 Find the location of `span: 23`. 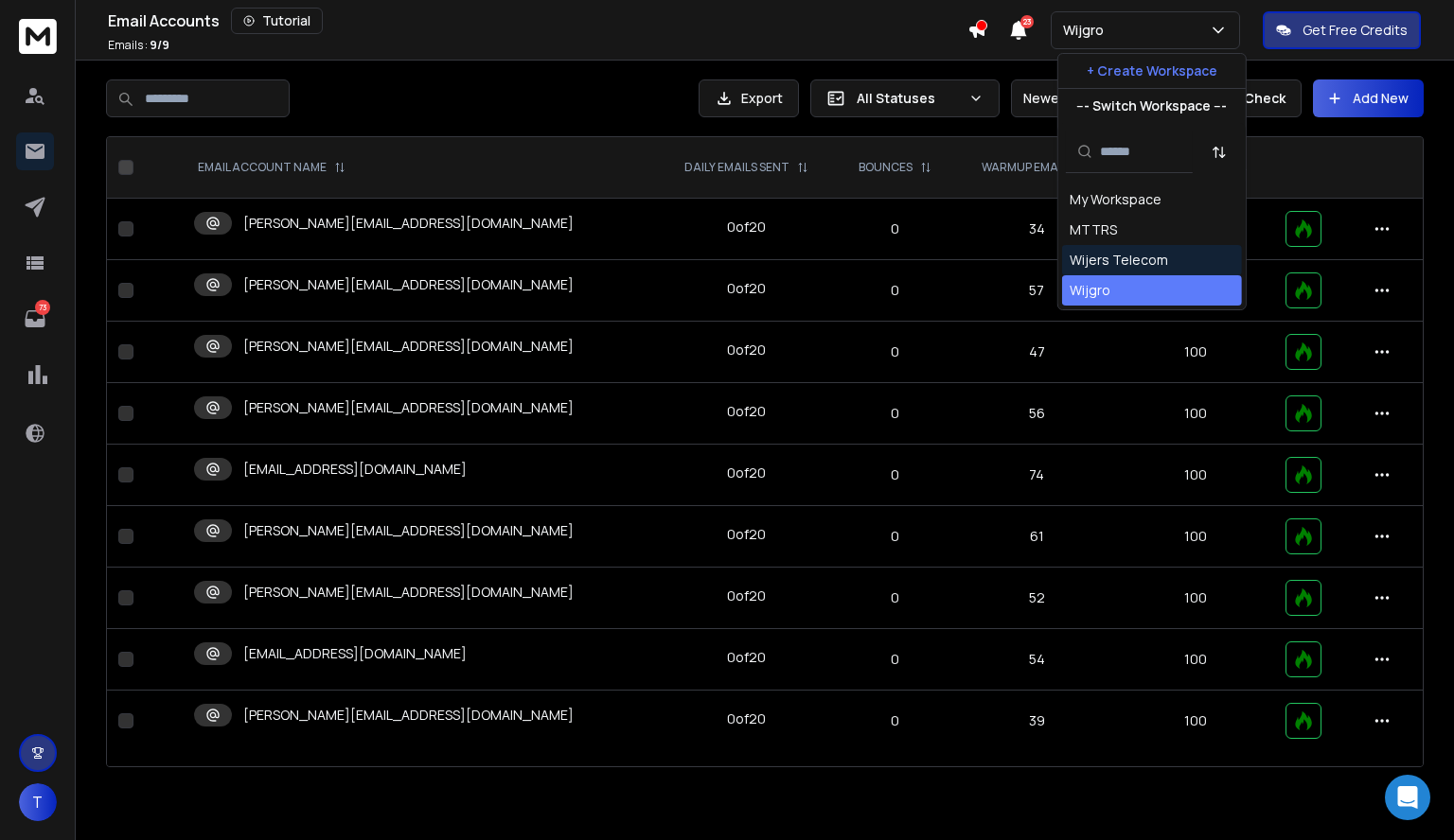

span: 23 is located at coordinates (1027, 22).